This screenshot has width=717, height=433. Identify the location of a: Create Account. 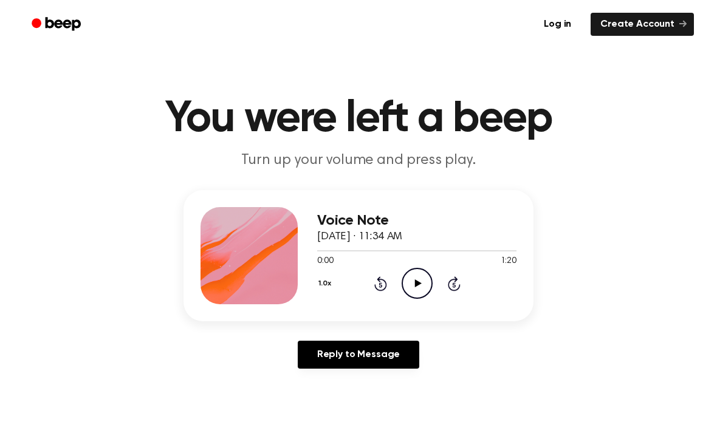
(642, 24).